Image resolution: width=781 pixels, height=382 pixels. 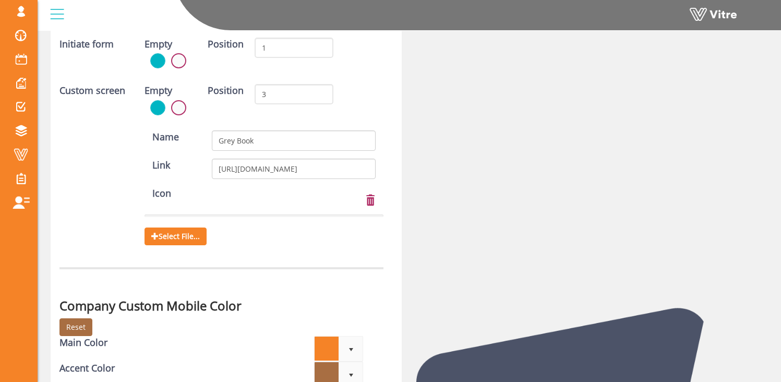 What do you see at coordinates (351, 349) in the screenshot?
I see `span: select` at bounding box center [351, 349].